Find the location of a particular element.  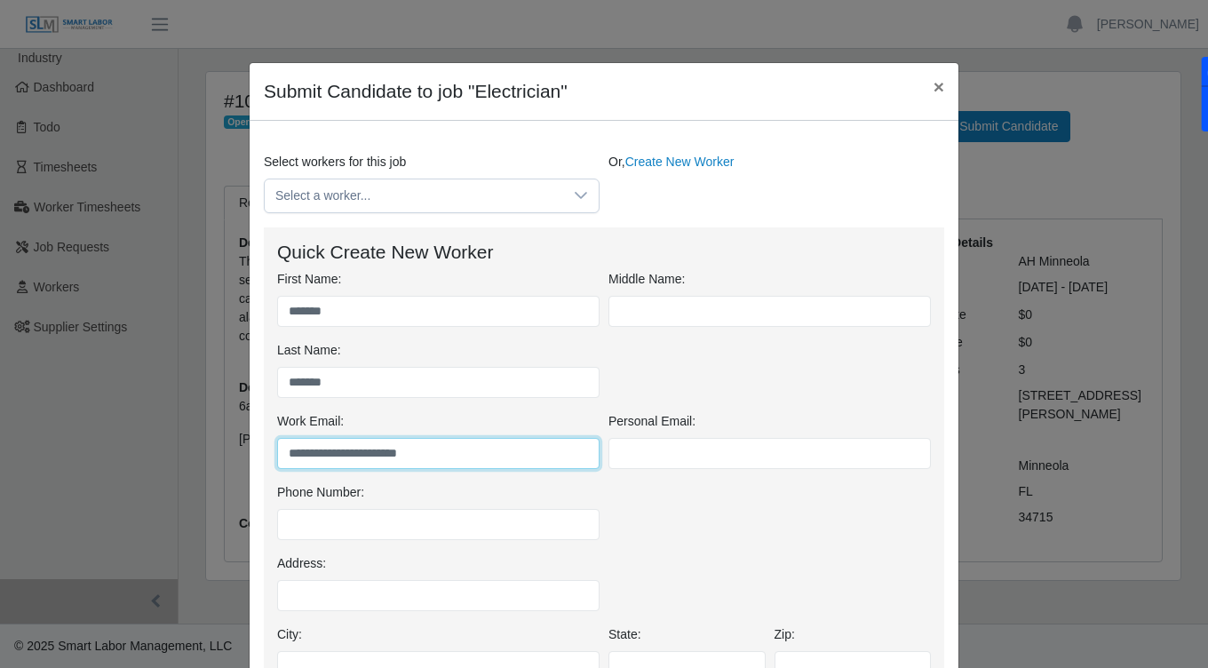

span: Select a worker... is located at coordinates (414, 195).